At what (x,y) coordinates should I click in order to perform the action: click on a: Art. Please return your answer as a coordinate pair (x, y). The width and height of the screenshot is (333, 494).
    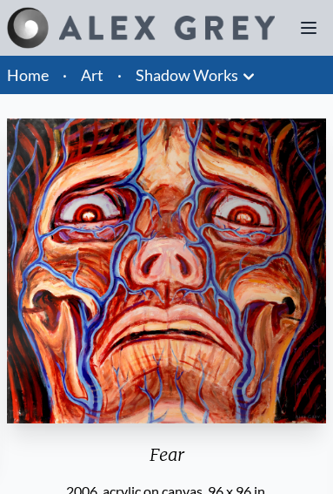
    Looking at the image, I should click on (92, 75).